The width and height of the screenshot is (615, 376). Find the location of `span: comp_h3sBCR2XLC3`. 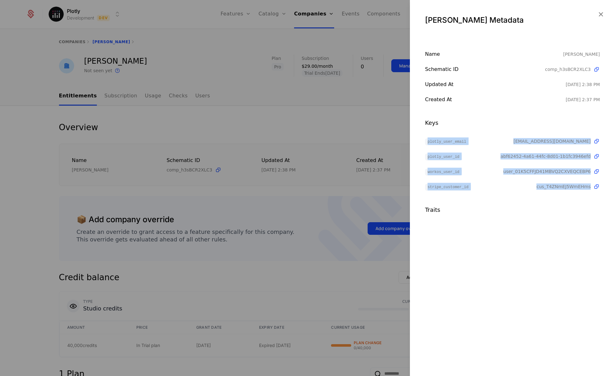

span: comp_h3sBCR2XLC3 is located at coordinates (568, 69).